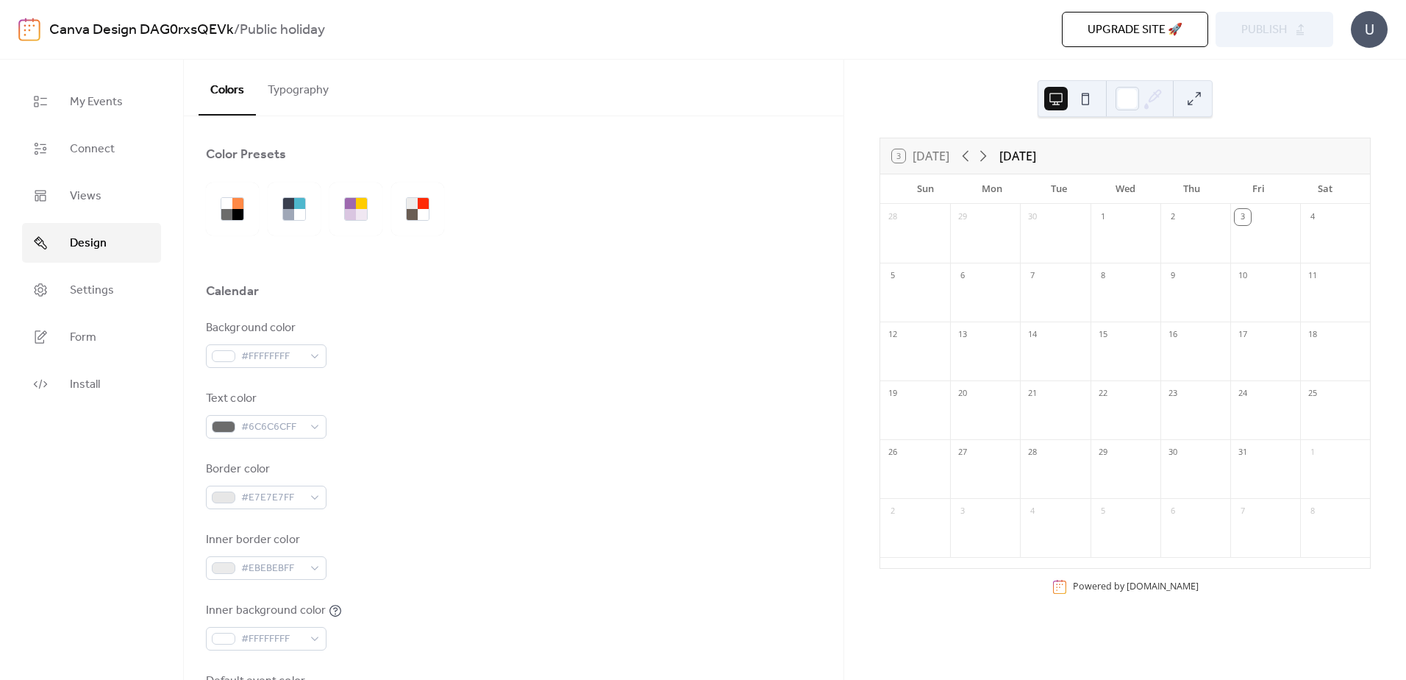  I want to click on button: Upgrade site 🚀, so click(1135, 29).